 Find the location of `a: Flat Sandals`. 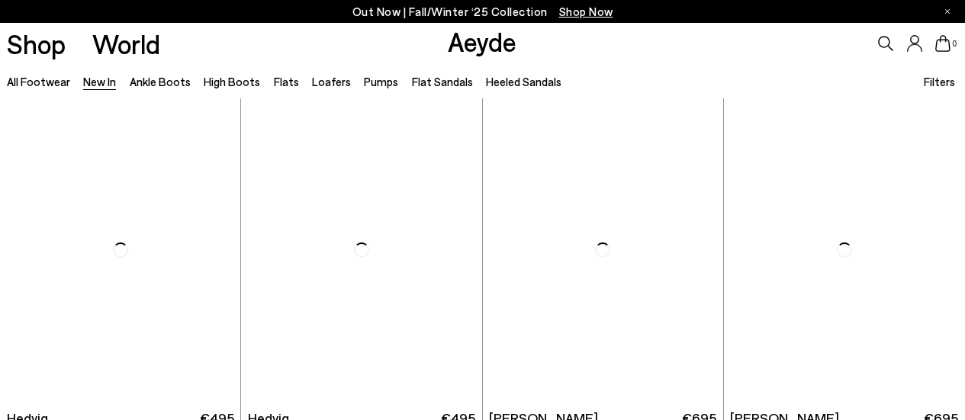

a: Flat Sandals is located at coordinates (442, 82).